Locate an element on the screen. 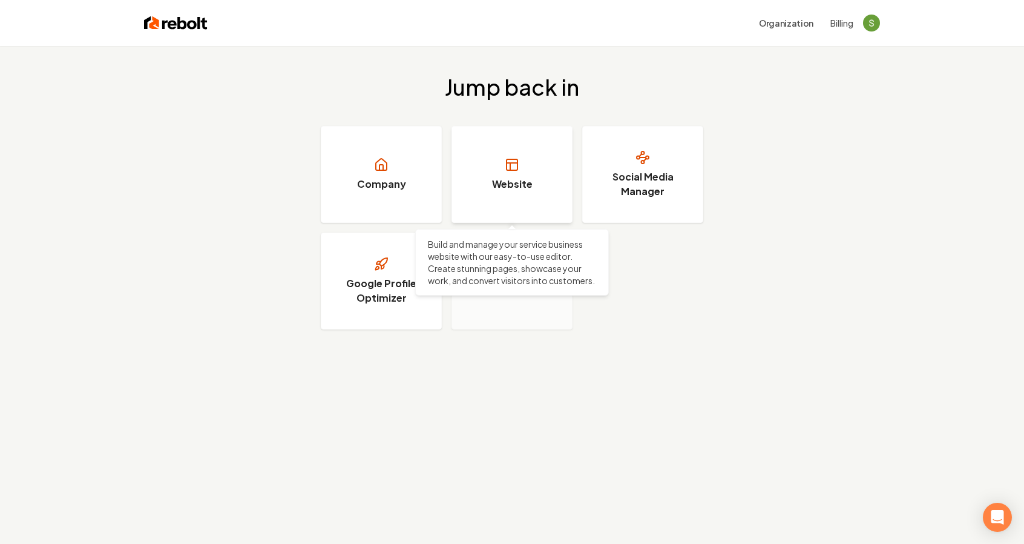 The height and width of the screenshot is (544, 1024). a: Company is located at coordinates (381, 174).